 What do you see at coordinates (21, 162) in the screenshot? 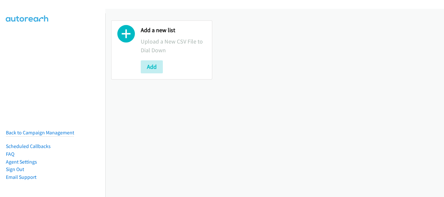
I see `a: Agent Settings` at bounding box center [21, 162].